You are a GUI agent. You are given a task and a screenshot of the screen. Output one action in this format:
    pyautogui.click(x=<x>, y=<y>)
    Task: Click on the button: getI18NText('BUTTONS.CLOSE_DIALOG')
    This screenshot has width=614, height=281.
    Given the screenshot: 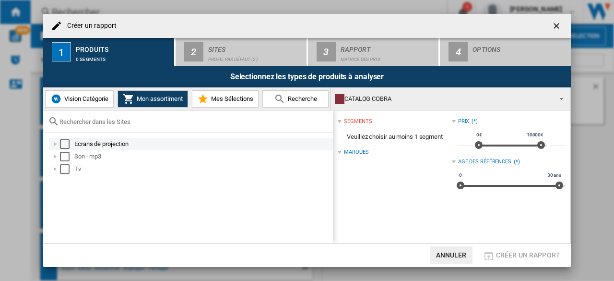 What is the action you would take?
    pyautogui.click(x=557, y=26)
    